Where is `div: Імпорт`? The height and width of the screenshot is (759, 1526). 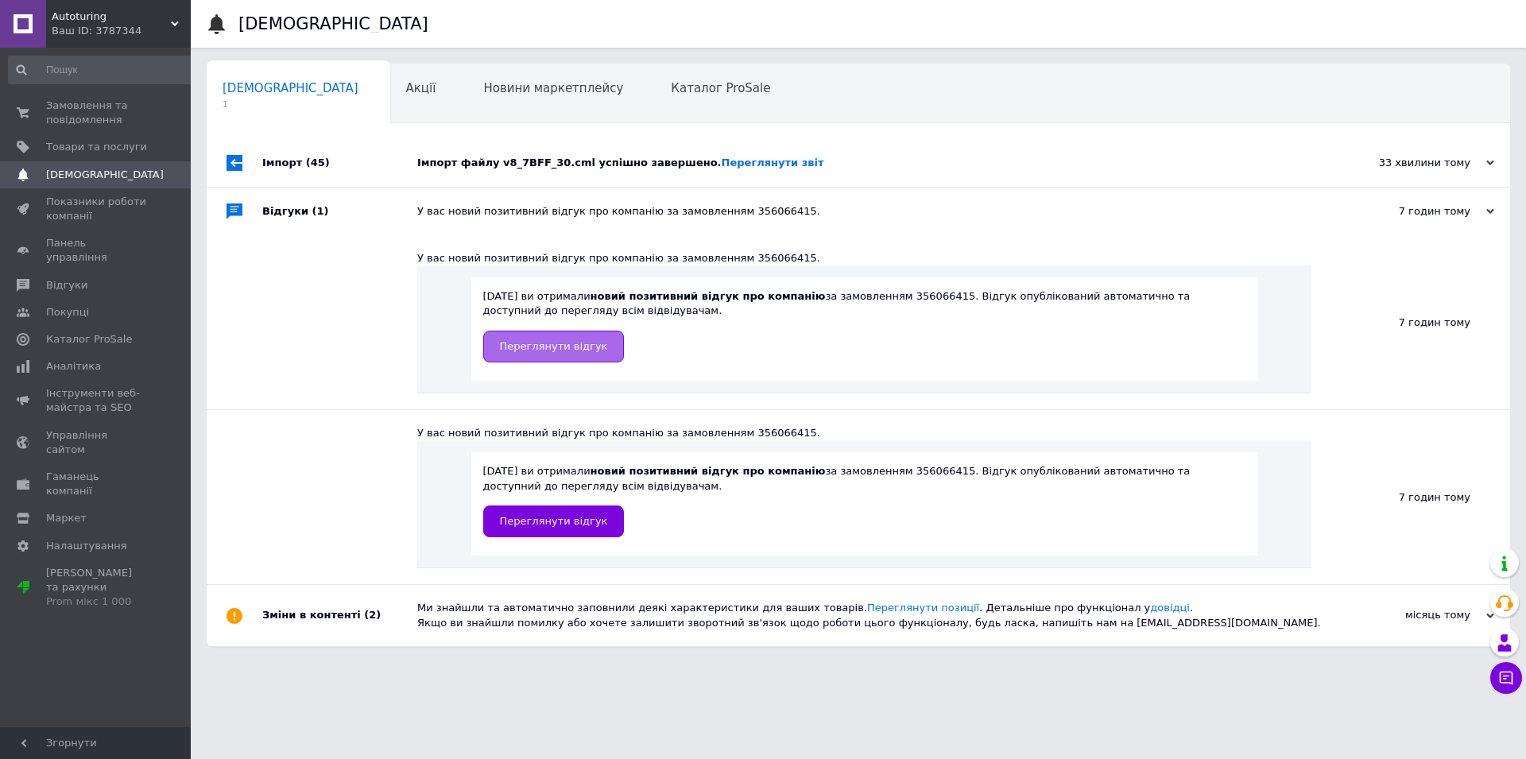 div: Імпорт is located at coordinates (339, 163).